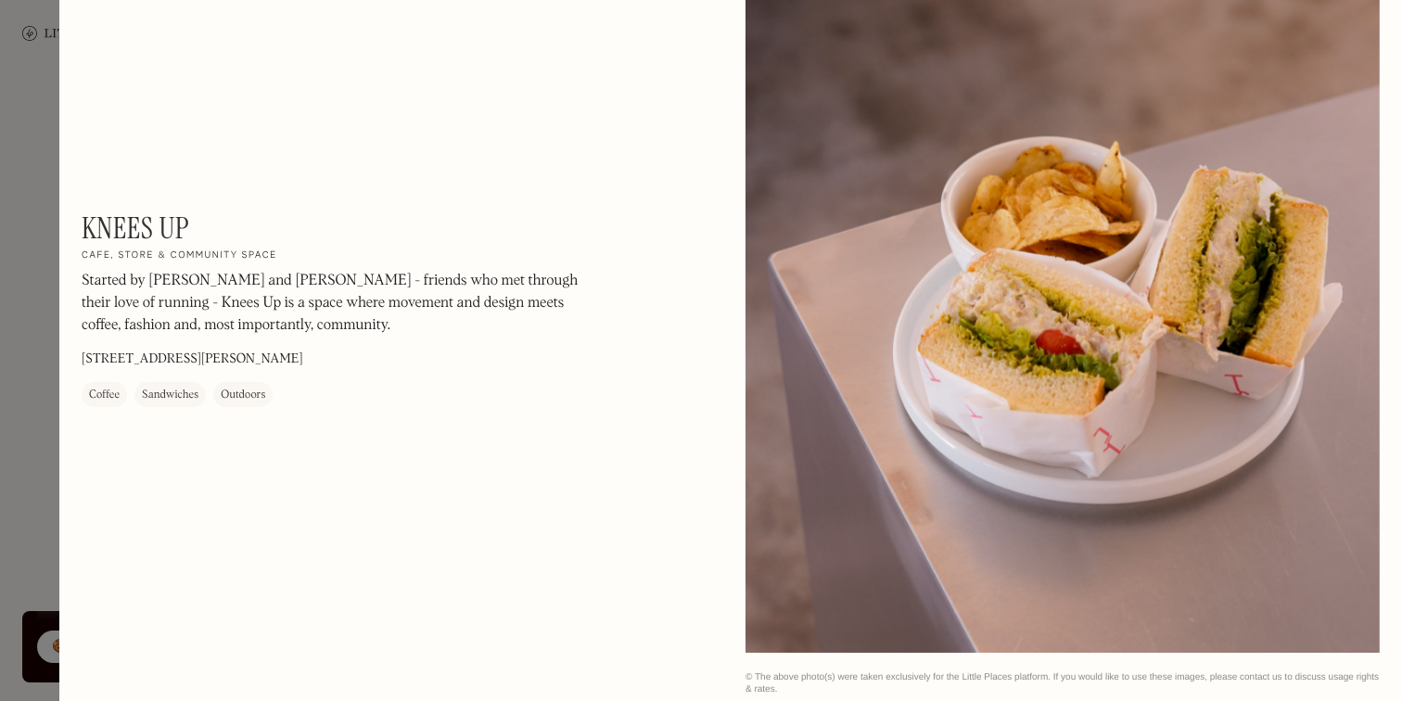 This screenshot has width=1402, height=701. What do you see at coordinates (170, 395) in the screenshot?
I see `div: Sandwiches` at bounding box center [170, 395].